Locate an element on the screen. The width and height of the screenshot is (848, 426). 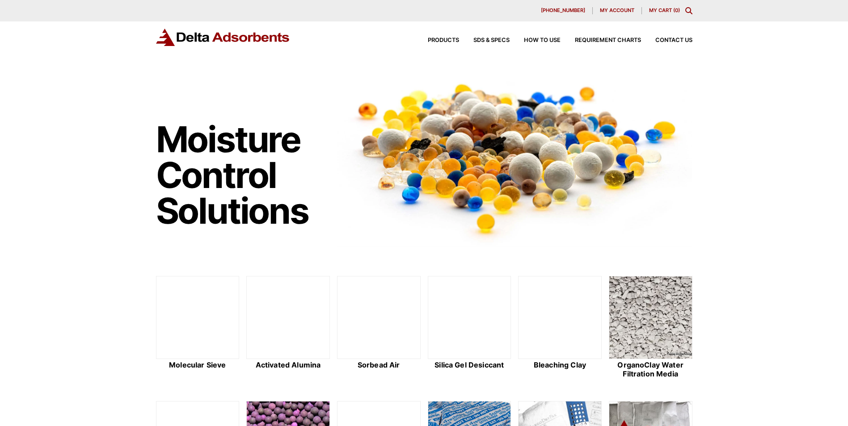
h1: Moisture Control Solutions is located at coordinates (242, 175).